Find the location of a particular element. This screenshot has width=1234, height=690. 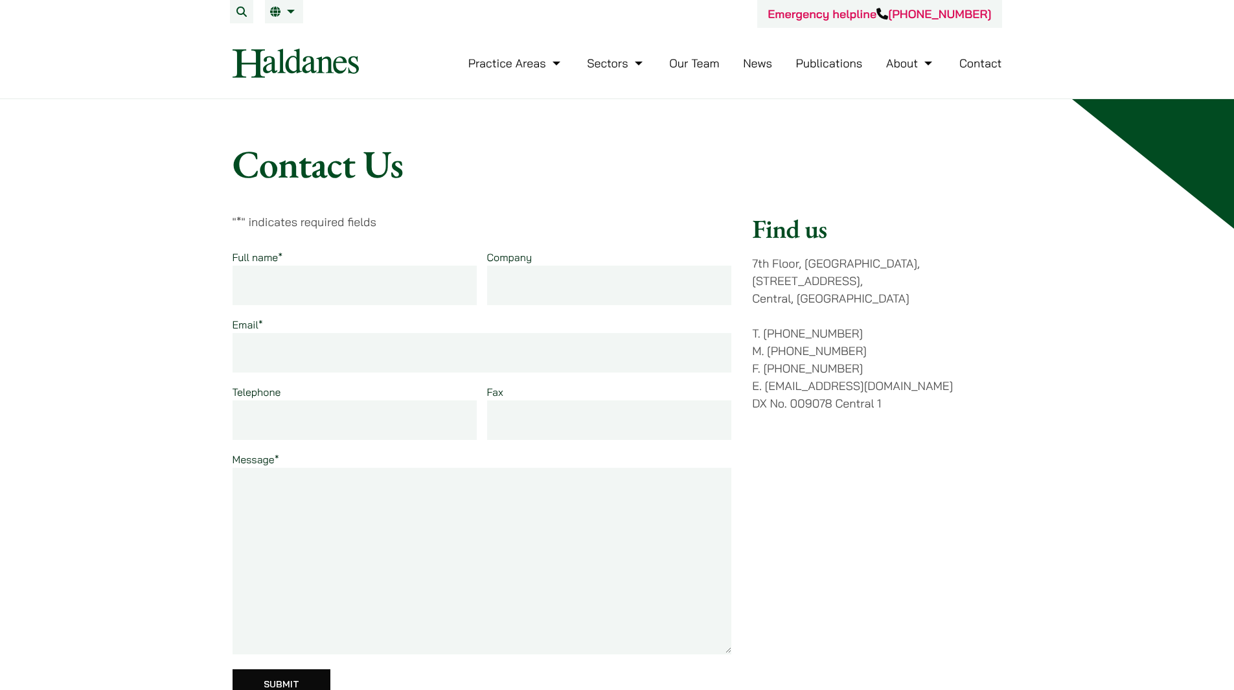

a: Sectors is located at coordinates (616, 63).